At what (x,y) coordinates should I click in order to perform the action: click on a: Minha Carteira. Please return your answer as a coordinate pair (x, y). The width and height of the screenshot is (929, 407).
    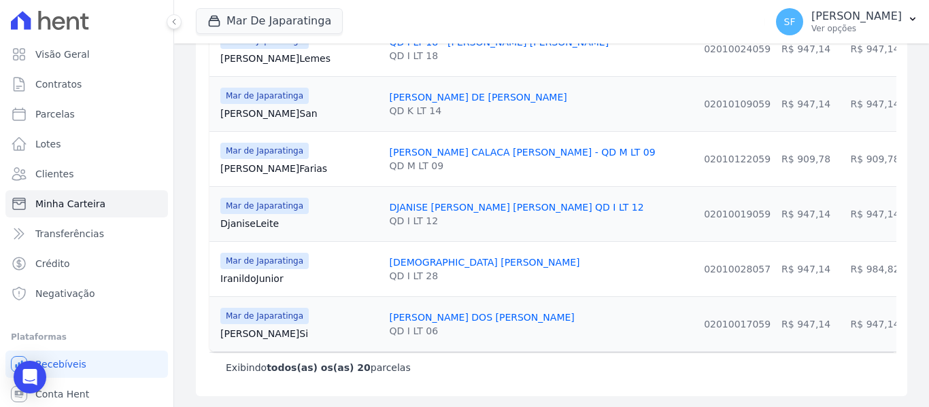
    Looking at the image, I should click on (86, 204).